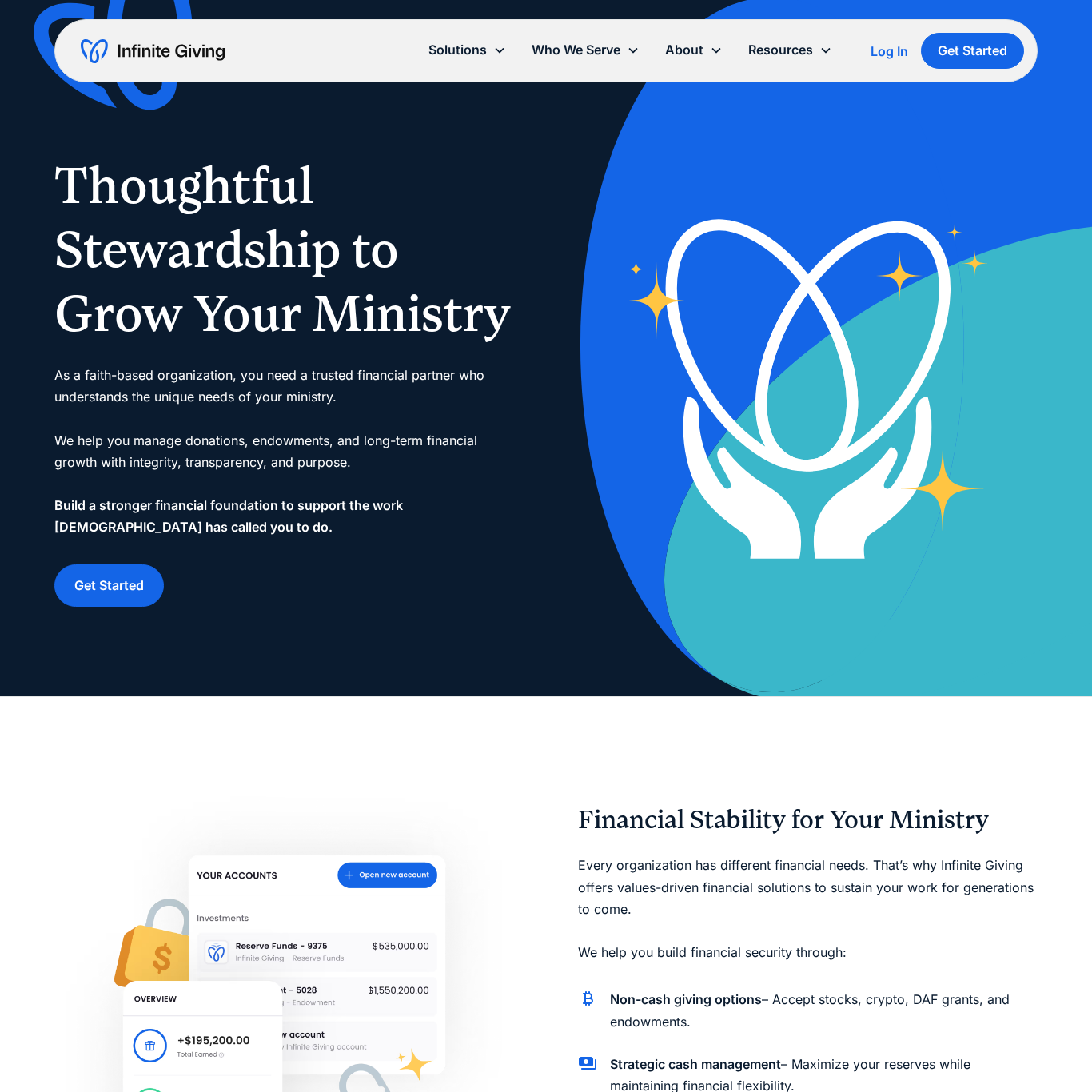  Describe the element at coordinates (808, 909) in the screenshot. I see `p: Every organization has different financial needs. That’s why Infinite Giving offers values-driven...` at that location.